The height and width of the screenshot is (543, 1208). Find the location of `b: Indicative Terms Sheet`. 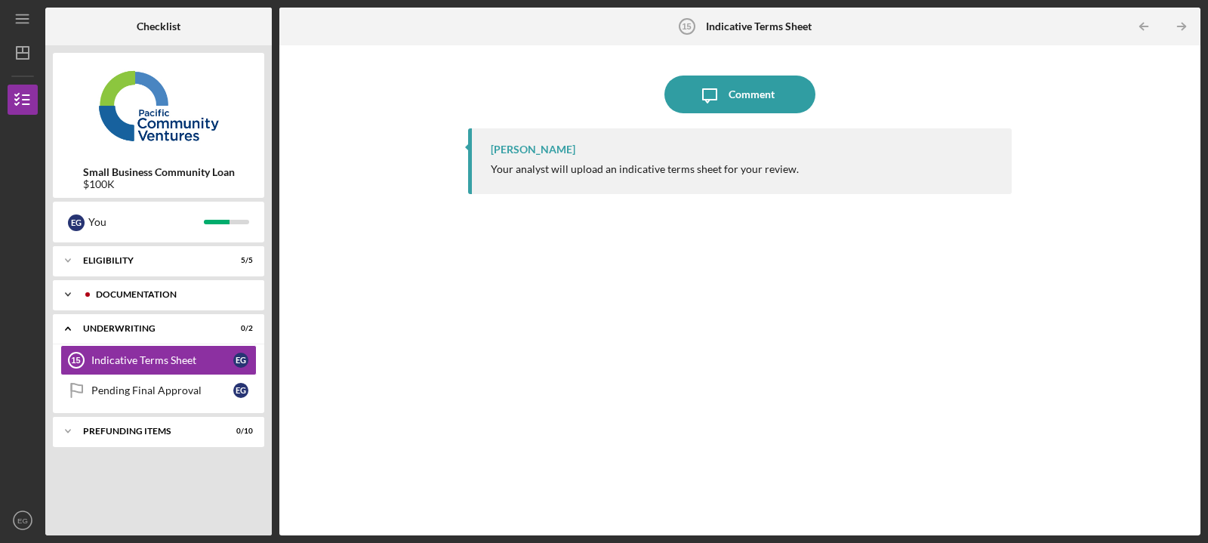

b: Indicative Terms Sheet is located at coordinates (759, 26).